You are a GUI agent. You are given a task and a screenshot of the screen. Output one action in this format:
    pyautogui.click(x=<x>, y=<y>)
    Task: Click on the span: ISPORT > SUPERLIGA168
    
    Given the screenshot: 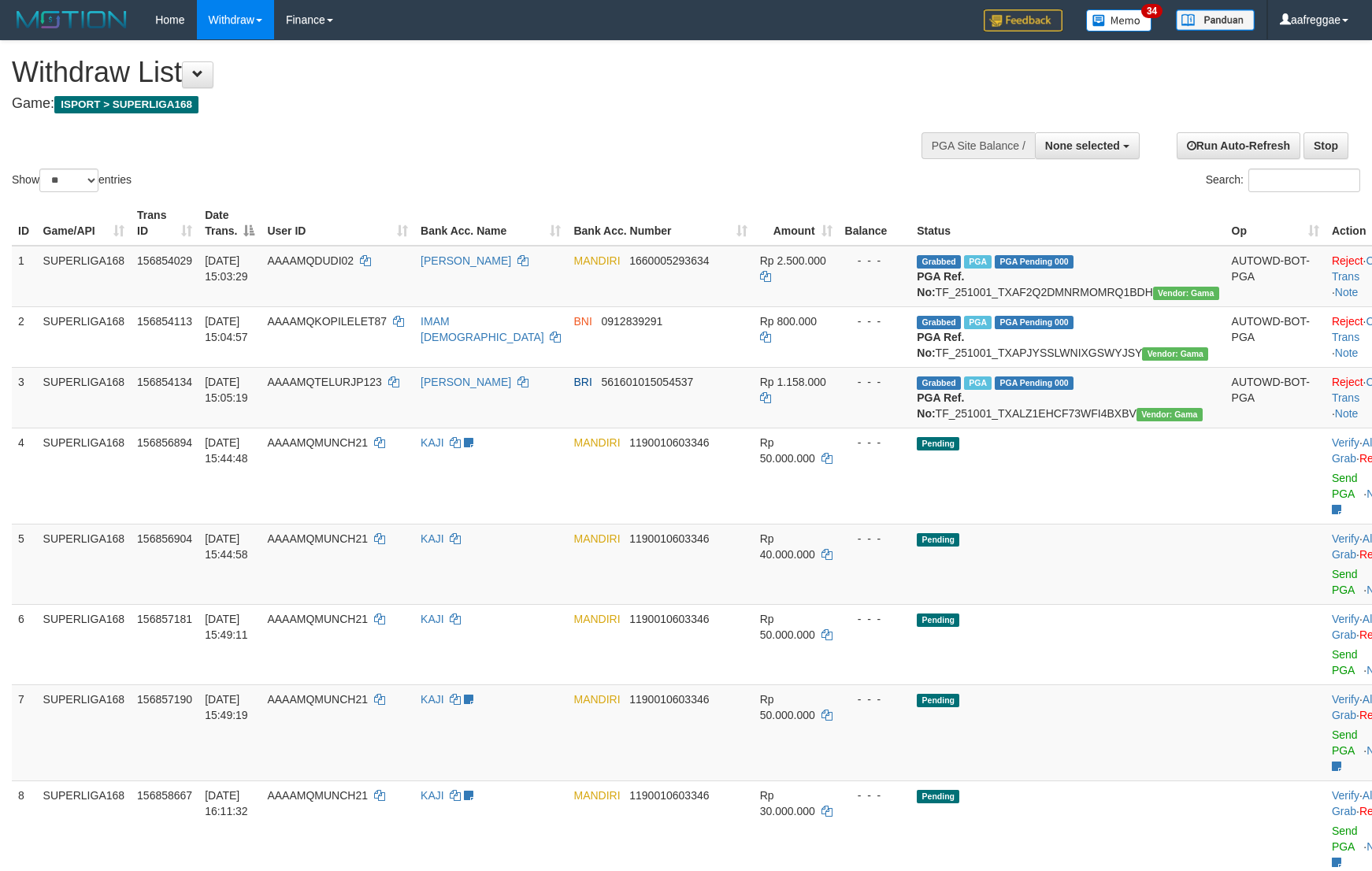 What is the action you would take?
    pyautogui.click(x=126, y=105)
    